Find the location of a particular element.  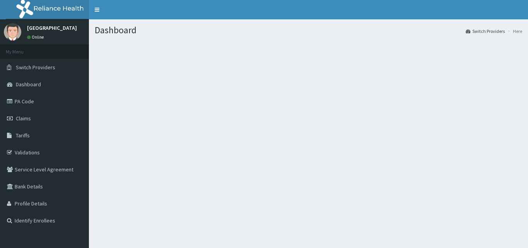

span: Claims is located at coordinates (23, 118).